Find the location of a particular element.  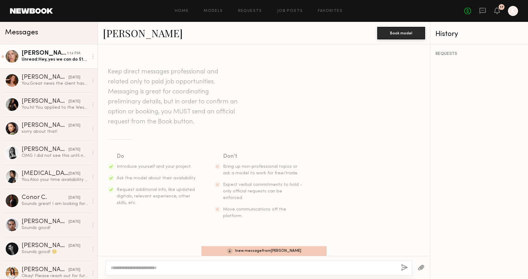

div: OMG I did not see this until now…. I for some reason never get notifications for messages on this... is located at coordinates (55, 156).